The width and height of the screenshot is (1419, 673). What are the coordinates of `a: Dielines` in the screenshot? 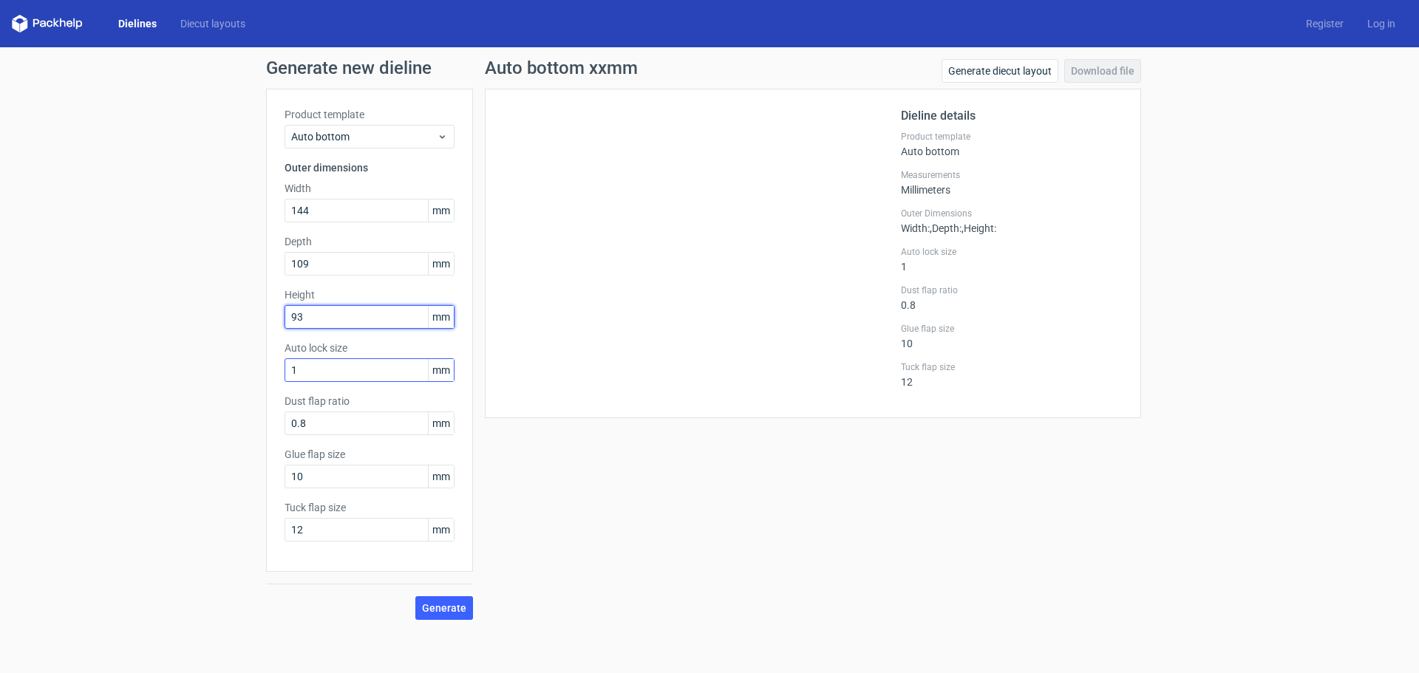 It's located at (137, 24).